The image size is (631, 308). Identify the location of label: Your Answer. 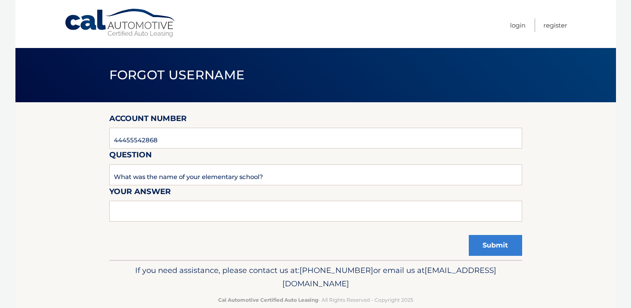
(140, 193).